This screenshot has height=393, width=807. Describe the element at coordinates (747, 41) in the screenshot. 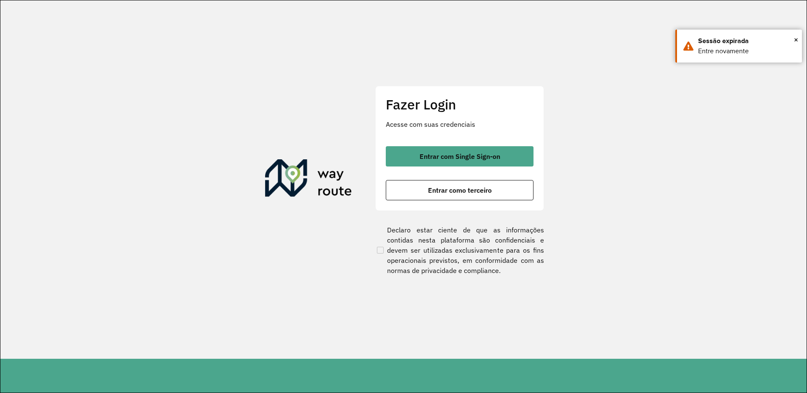

I see `div: Sessão expirada` at that location.